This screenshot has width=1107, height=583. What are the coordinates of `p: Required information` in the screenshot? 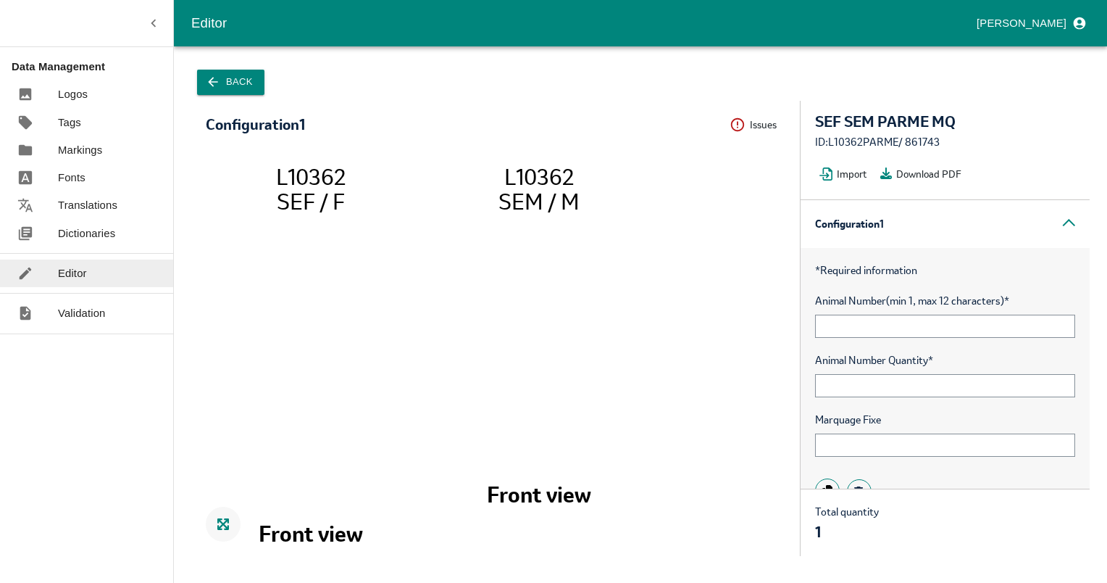 It's located at (945, 270).